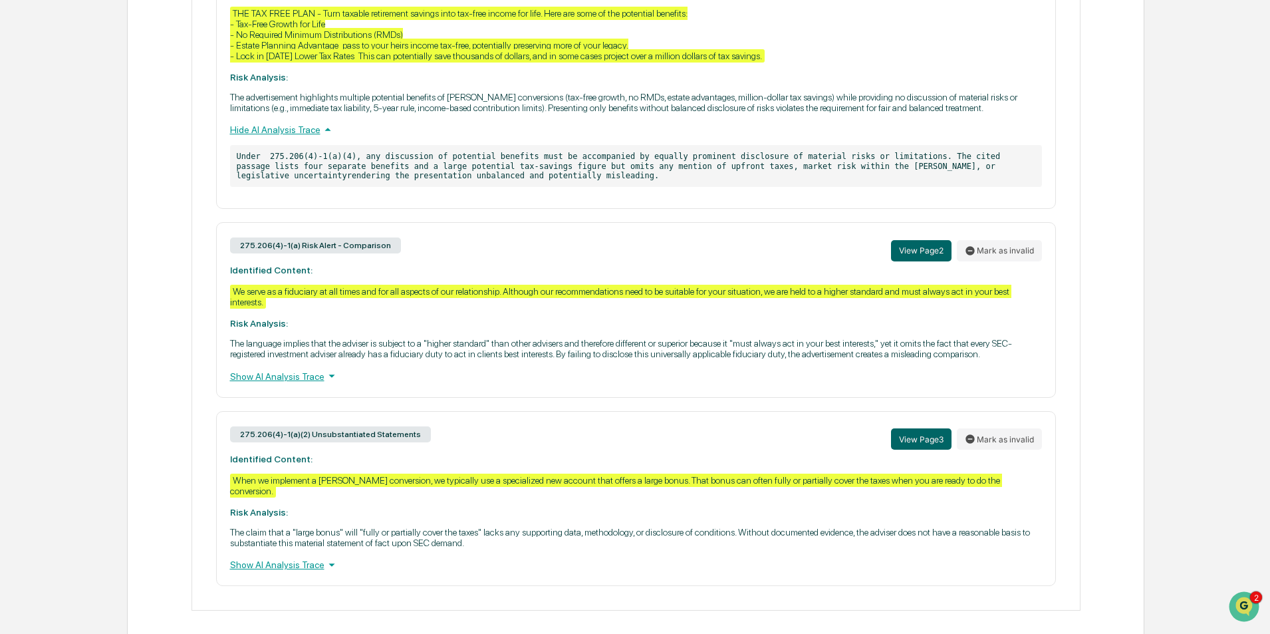 Image resolution: width=1270 pixels, height=634 pixels. Describe the element at coordinates (40, 114) in the screenshot. I see `img: 6558925923028_b42adfe598fdc8269267_72.jpg` at that location.